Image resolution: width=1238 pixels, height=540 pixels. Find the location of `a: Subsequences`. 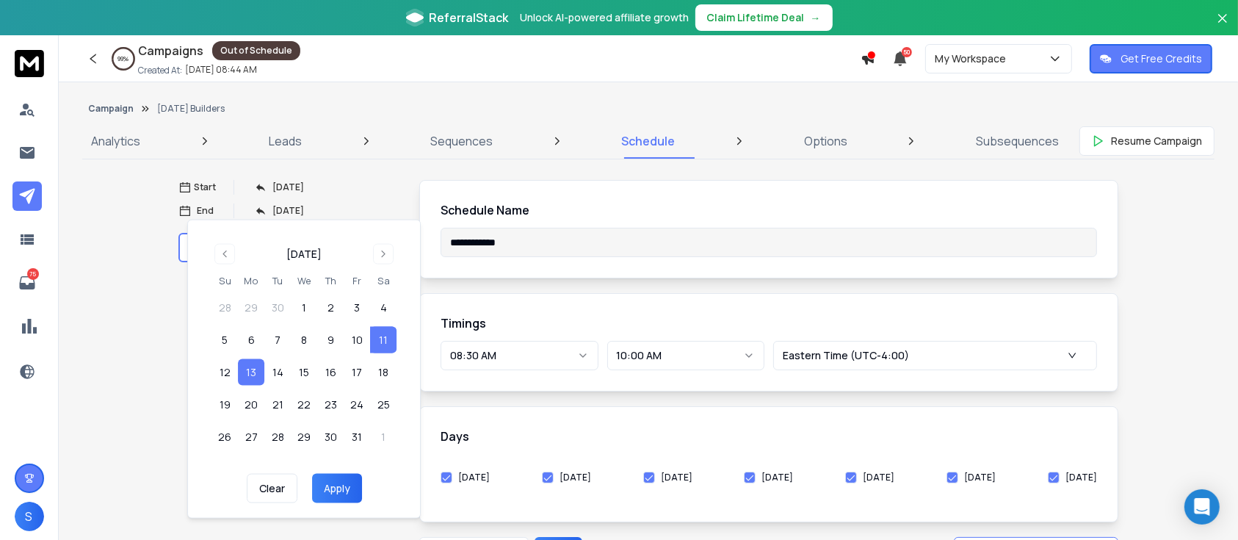

a: Subsequences is located at coordinates (1017, 141).